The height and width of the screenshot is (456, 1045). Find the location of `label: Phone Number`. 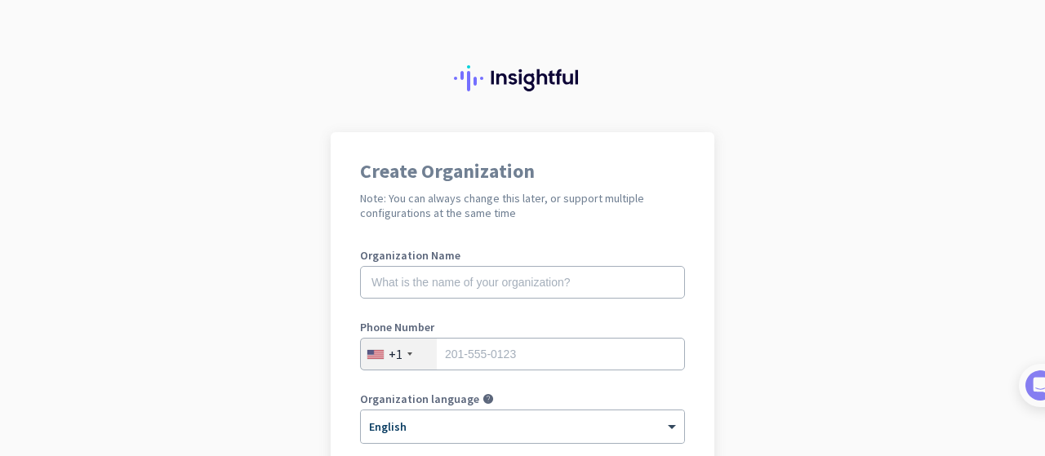

label: Phone Number is located at coordinates (523, 327).